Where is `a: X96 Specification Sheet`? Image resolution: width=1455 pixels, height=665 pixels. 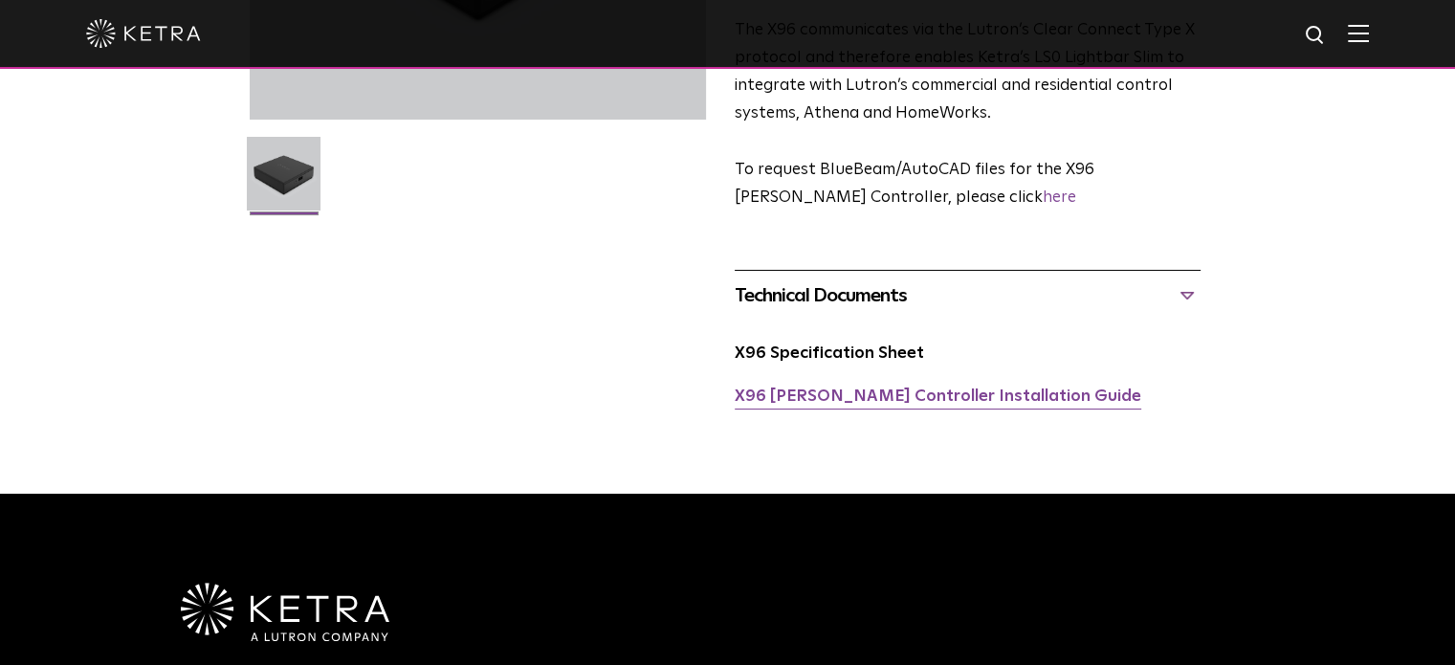
a: X96 Specification Sheet is located at coordinates (829, 353).